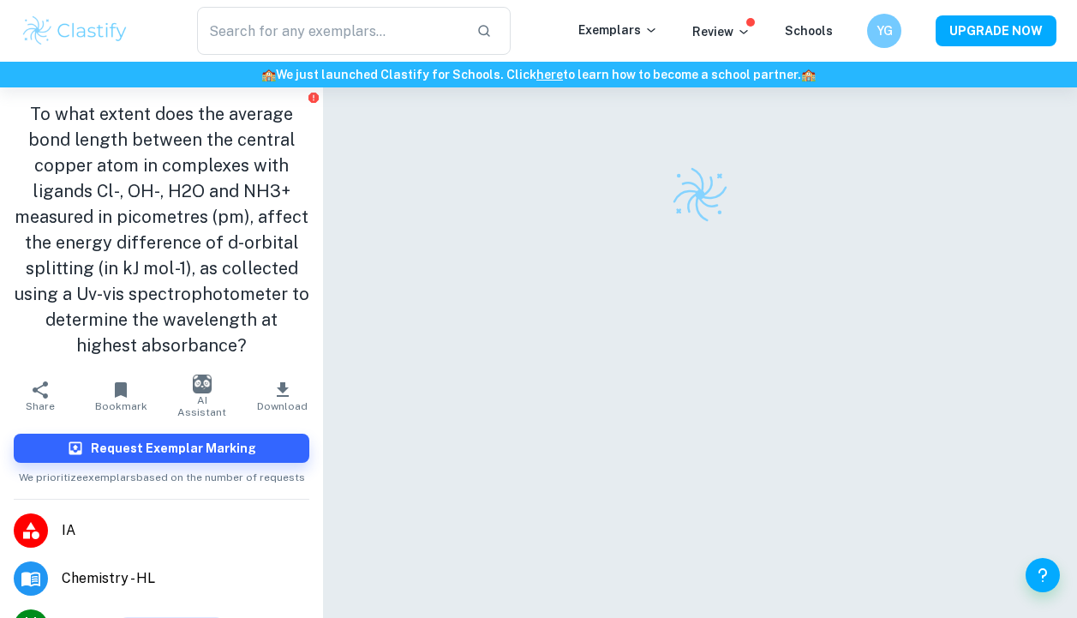  I want to click on h1: To what extent does the average bond length between the central copper atom in complexes with lig..., so click(161, 230).